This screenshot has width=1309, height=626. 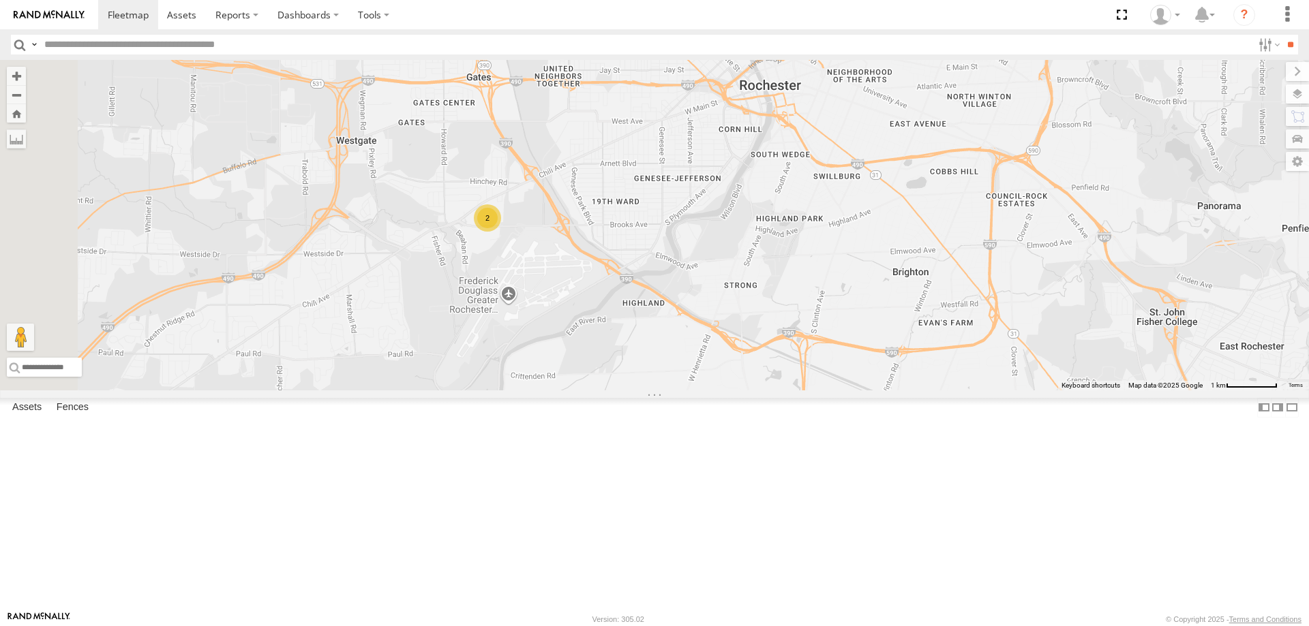 What do you see at coordinates (1297, 162) in the screenshot?
I see `label: Map Settings` at bounding box center [1297, 162].